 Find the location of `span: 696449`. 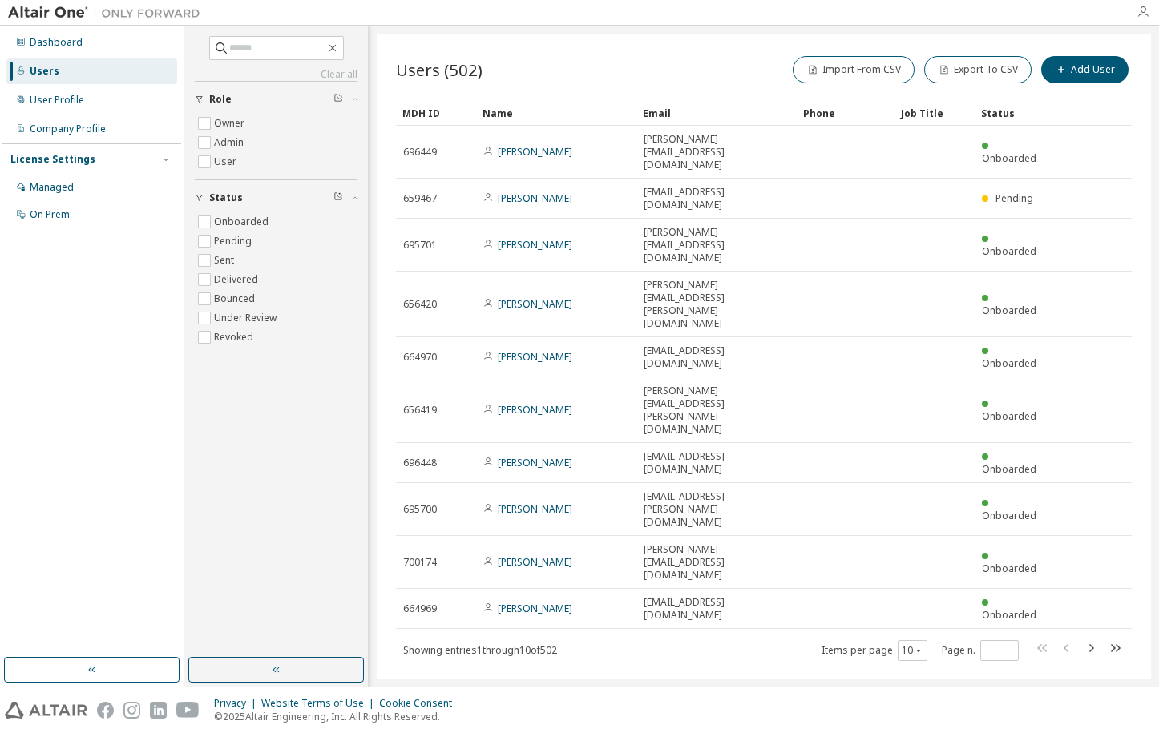

span: 696449 is located at coordinates (420, 152).